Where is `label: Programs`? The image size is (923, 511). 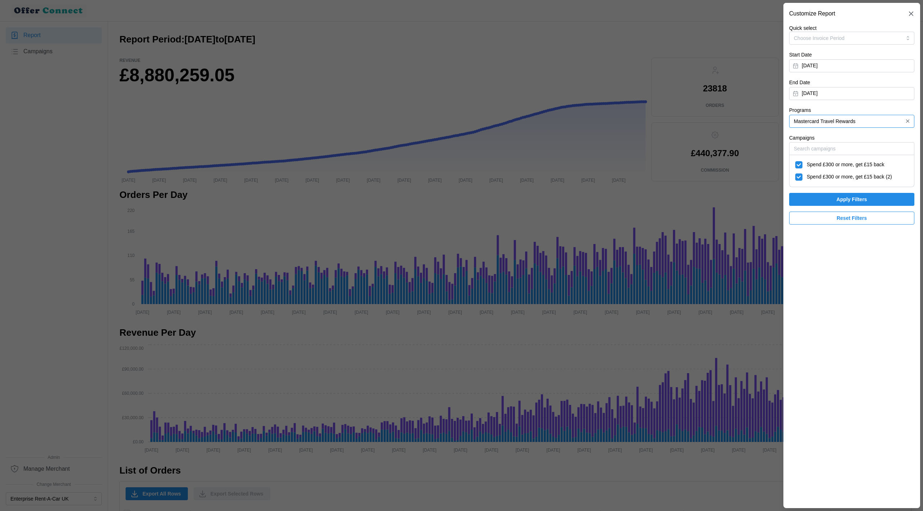 label: Programs is located at coordinates (800, 110).